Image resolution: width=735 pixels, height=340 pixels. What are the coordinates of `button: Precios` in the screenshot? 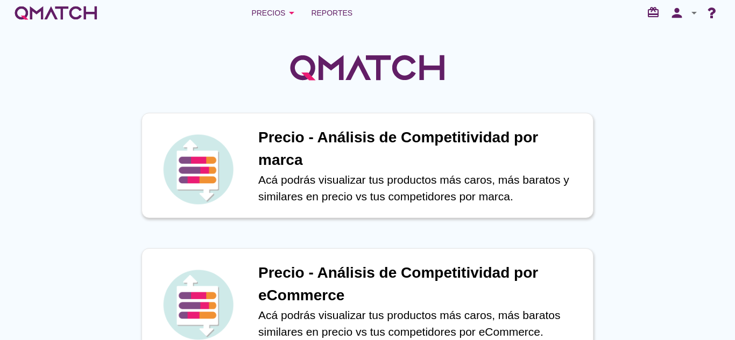 It's located at (274, 13).